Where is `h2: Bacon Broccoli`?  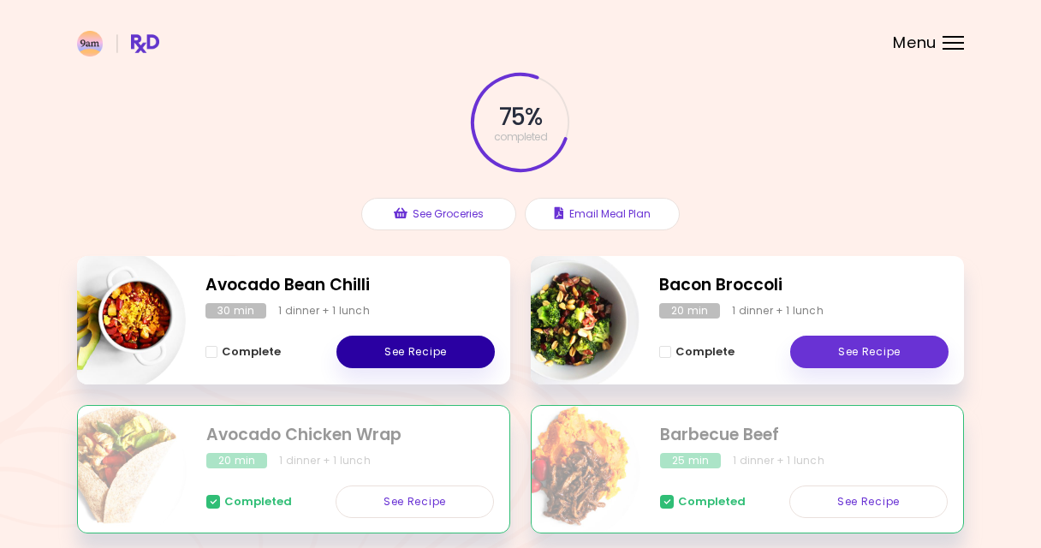
h2: Bacon Broccoli is located at coordinates (804, 285).